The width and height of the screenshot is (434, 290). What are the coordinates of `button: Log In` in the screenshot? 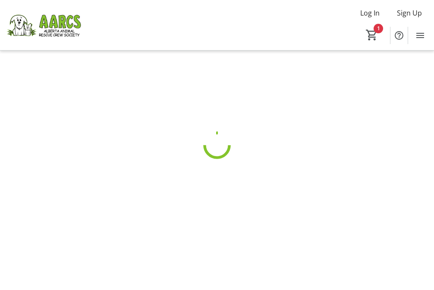 It's located at (370, 13).